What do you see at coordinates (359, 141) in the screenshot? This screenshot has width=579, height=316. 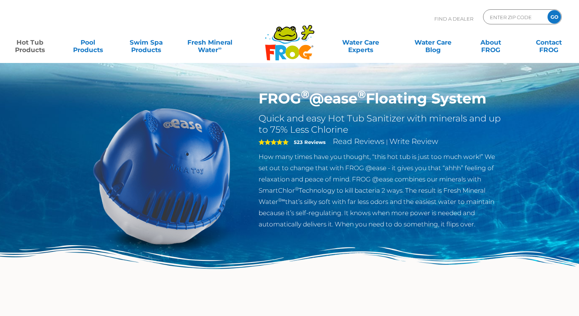 I see `a: Read Reviews` at bounding box center [359, 141].